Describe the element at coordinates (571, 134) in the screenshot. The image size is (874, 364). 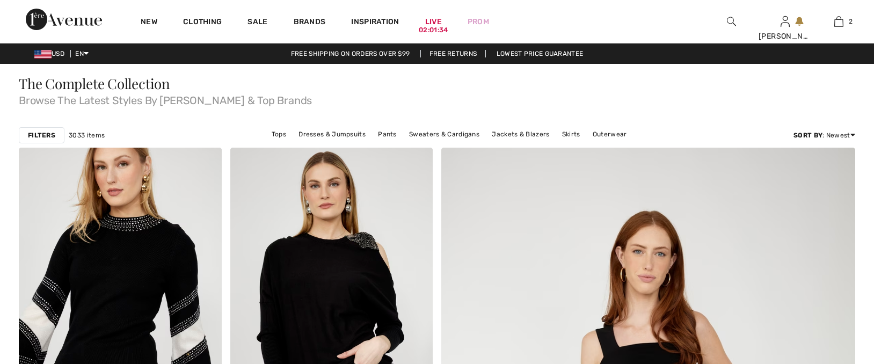
I see `a: Skirts` at that location.